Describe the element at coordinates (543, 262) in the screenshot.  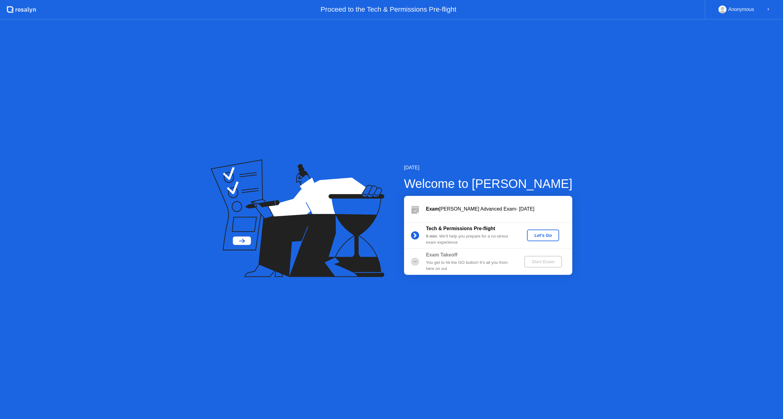
I see `button: Start Exam` at that location.